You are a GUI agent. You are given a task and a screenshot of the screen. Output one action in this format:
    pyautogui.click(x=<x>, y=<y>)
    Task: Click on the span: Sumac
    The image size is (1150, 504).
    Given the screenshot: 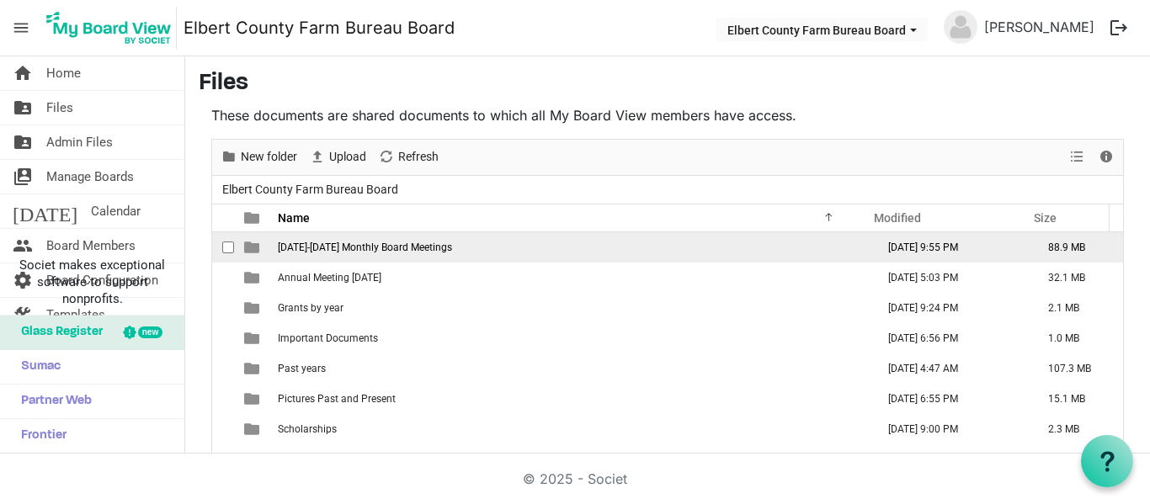 What is the action you would take?
    pyautogui.click(x=36, y=367)
    